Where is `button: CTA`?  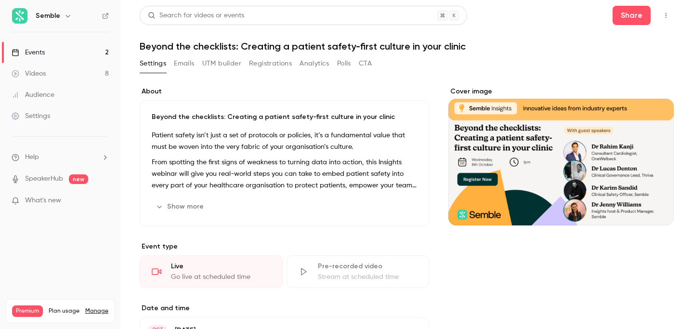
button: CTA is located at coordinates (365, 64).